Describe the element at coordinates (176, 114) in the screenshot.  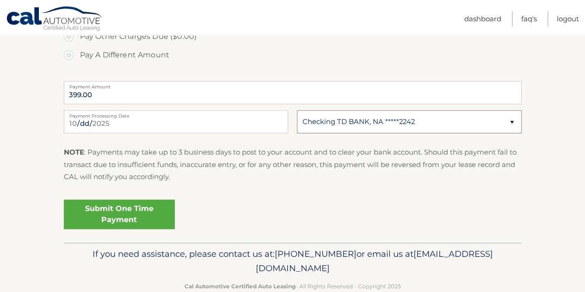
I see `label: Payment Processing Date` at that location.